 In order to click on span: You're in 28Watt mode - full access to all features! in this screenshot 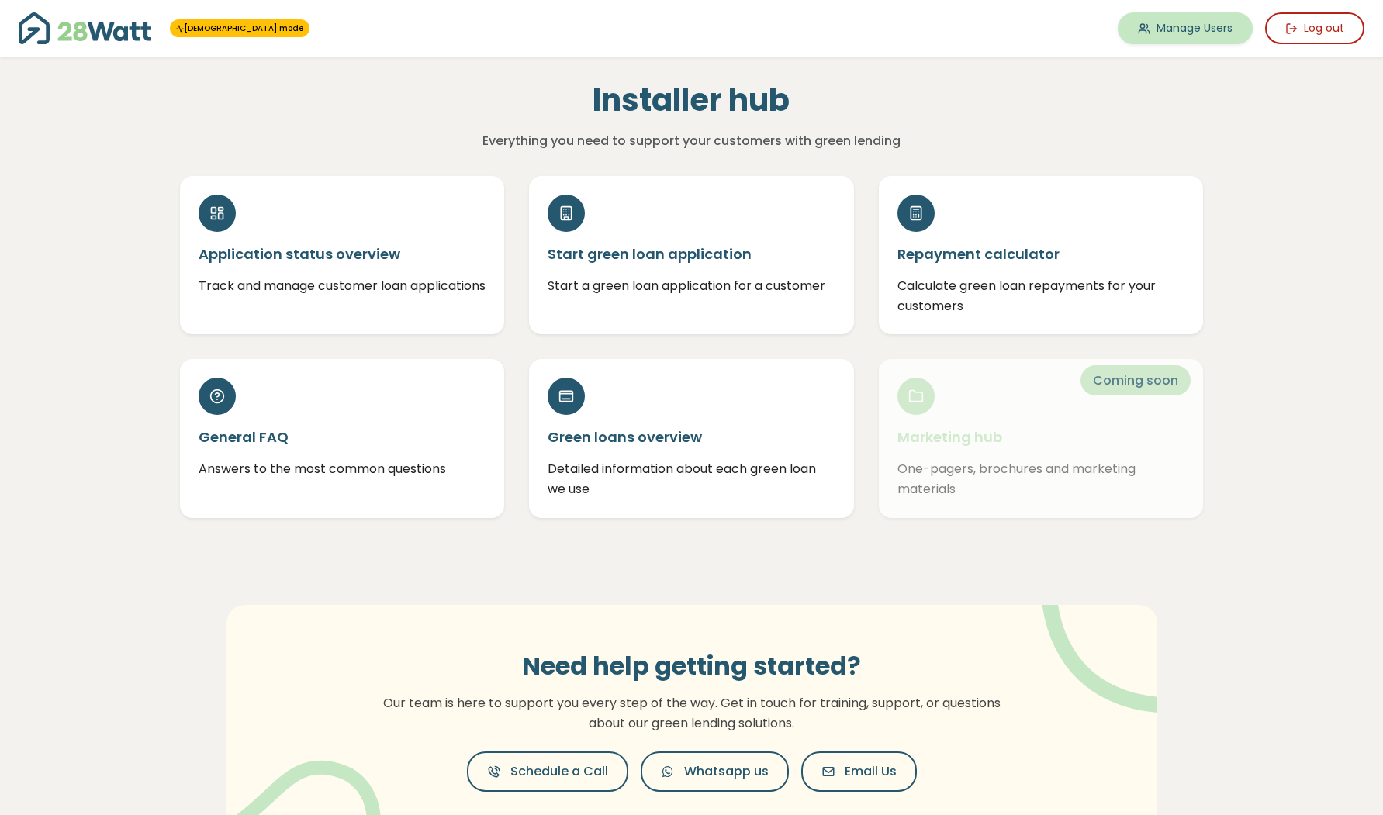, I will do `click(240, 28)`.